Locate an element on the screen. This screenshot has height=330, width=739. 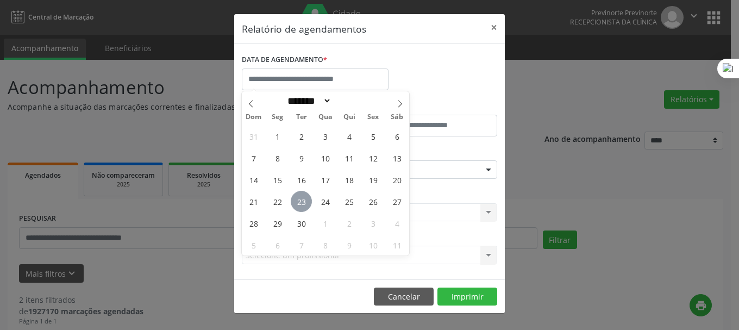
span: Outubro 7, 2025 is located at coordinates (301, 245).